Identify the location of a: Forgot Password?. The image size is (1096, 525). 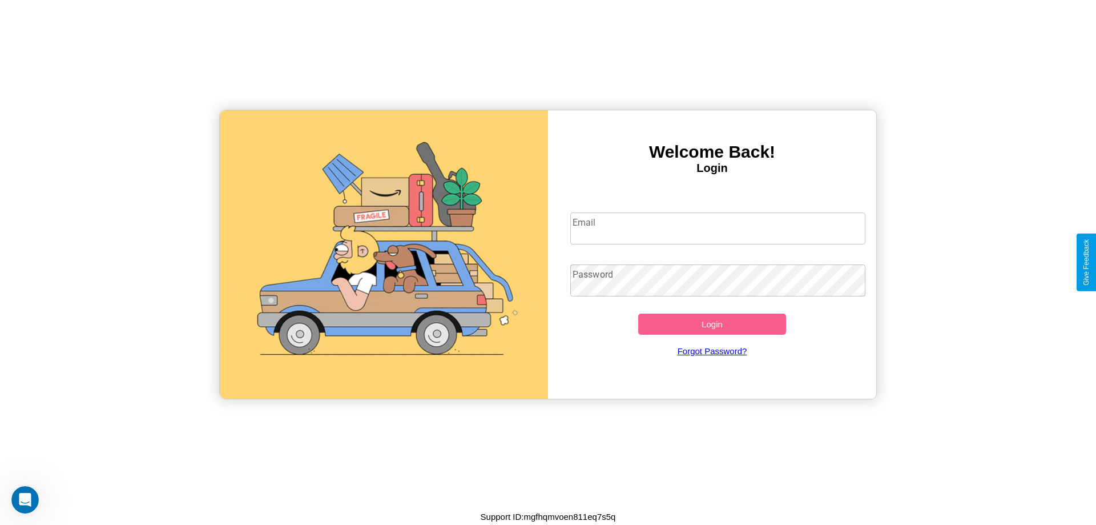
(712, 350).